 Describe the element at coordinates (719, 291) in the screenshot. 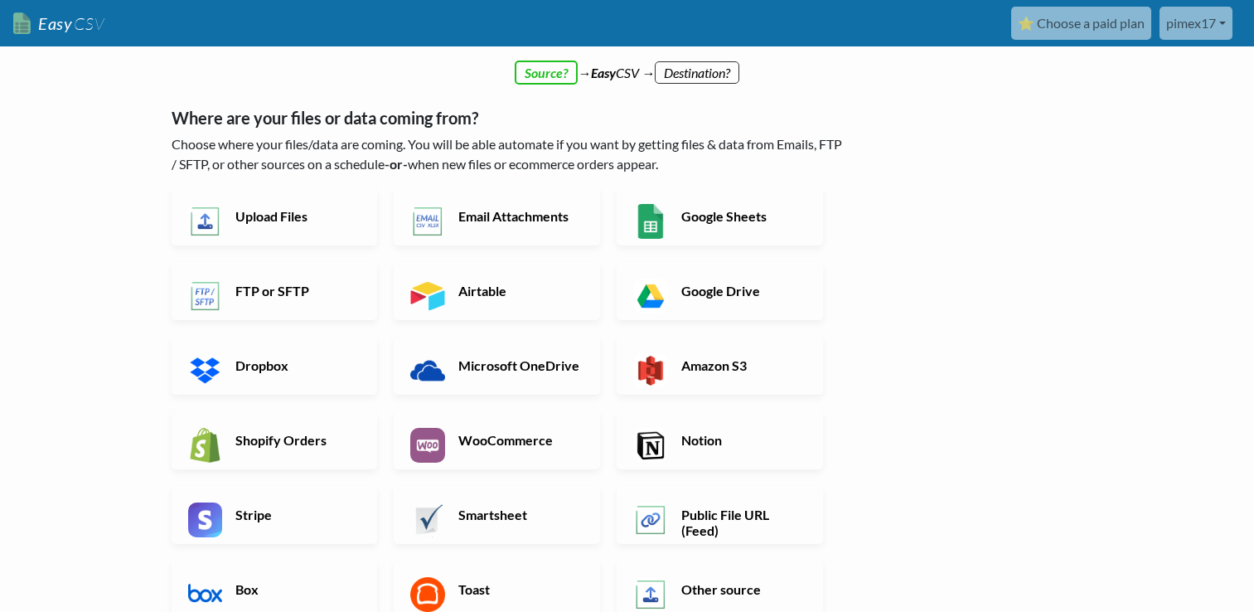

I see `a: Google Drive` at that location.